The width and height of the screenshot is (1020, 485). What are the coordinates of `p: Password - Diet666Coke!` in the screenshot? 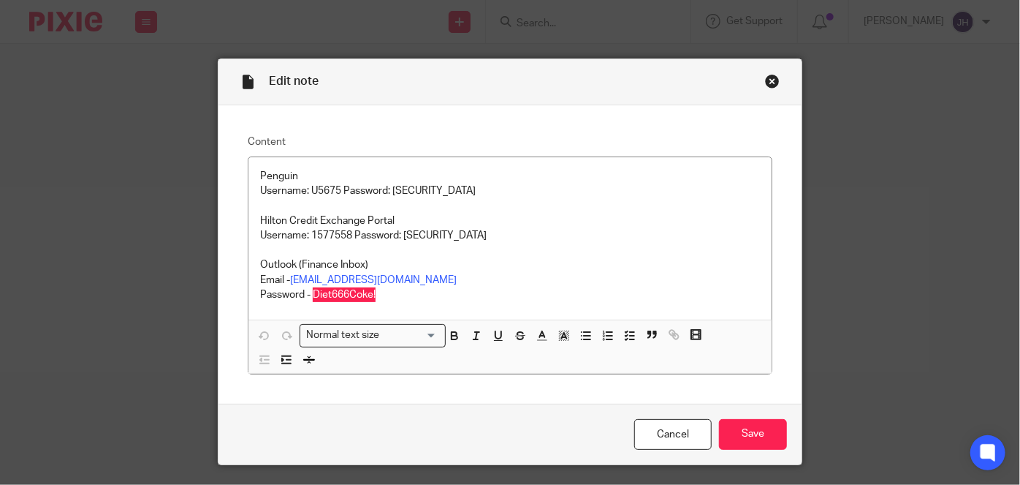 It's located at (510, 295).